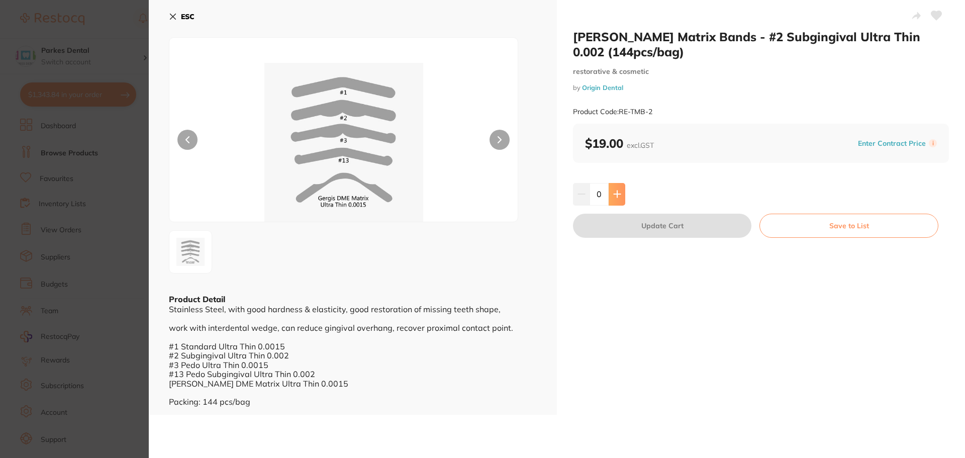 The width and height of the screenshot is (965, 458). What do you see at coordinates (353, 355) in the screenshot?
I see `div: Stainless Steel, with good hardness & elasticity, good restoration of missing teeth shape, work w...` at bounding box center [353, 355].